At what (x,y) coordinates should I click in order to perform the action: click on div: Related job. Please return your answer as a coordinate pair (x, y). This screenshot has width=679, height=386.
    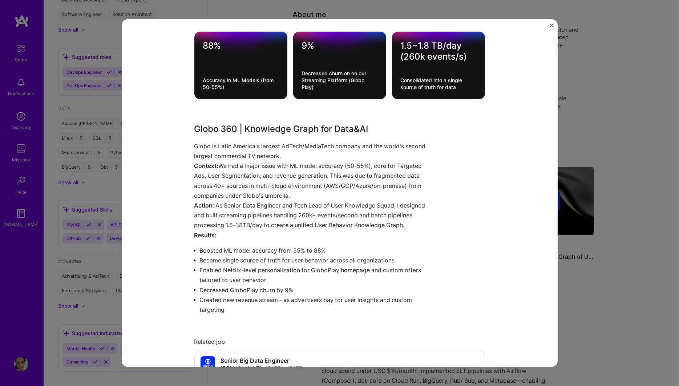
    Looking at the image, I should click on (340, 341).